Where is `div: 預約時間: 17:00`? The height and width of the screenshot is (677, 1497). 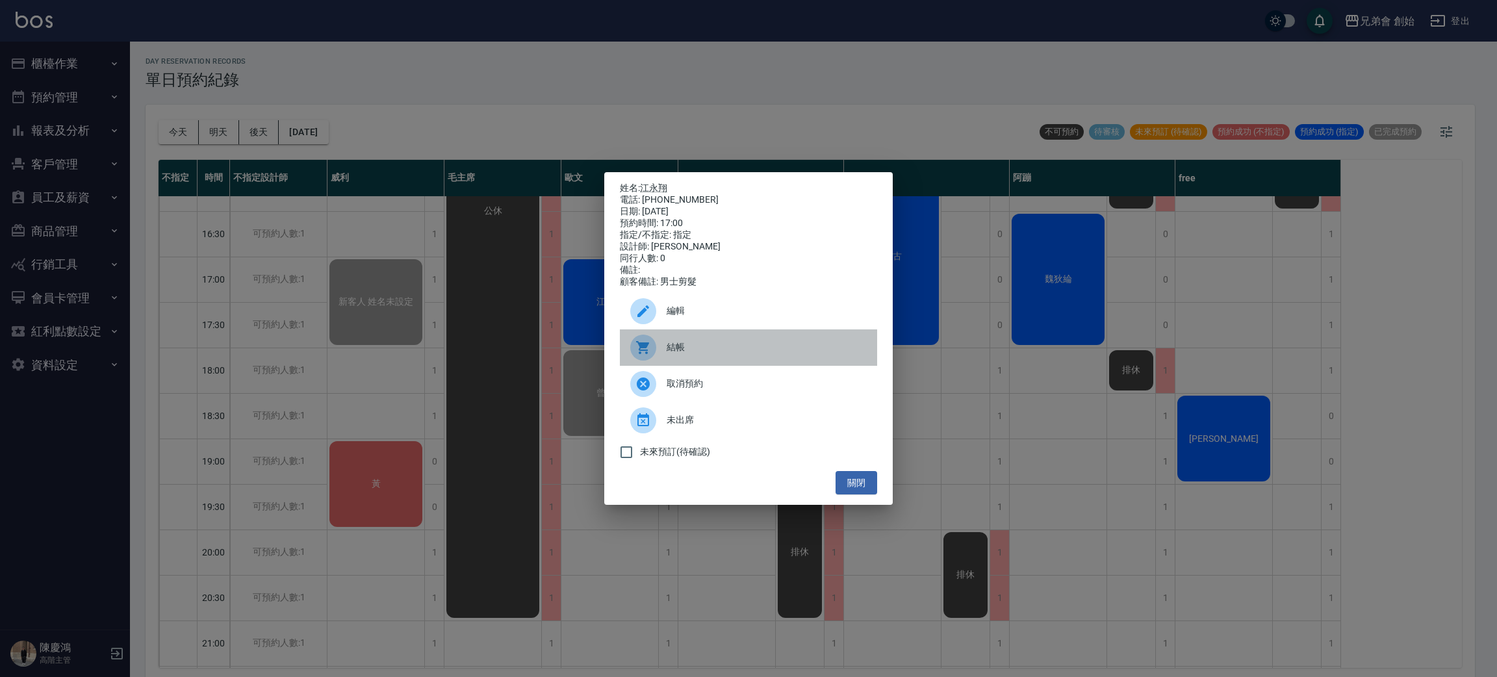 div: 預約時間: 17:00 is located at coordinates (748, 224).